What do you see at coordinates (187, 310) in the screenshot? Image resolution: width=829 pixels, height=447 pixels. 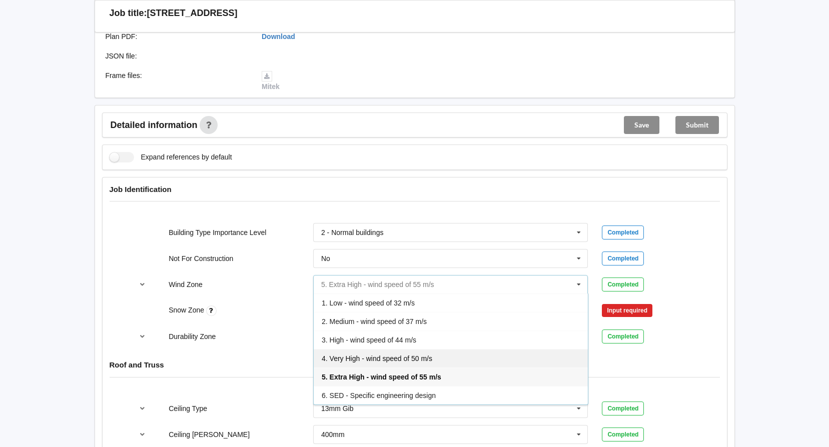 I see `label: Snow Zone` at bounding box center [187, 310].